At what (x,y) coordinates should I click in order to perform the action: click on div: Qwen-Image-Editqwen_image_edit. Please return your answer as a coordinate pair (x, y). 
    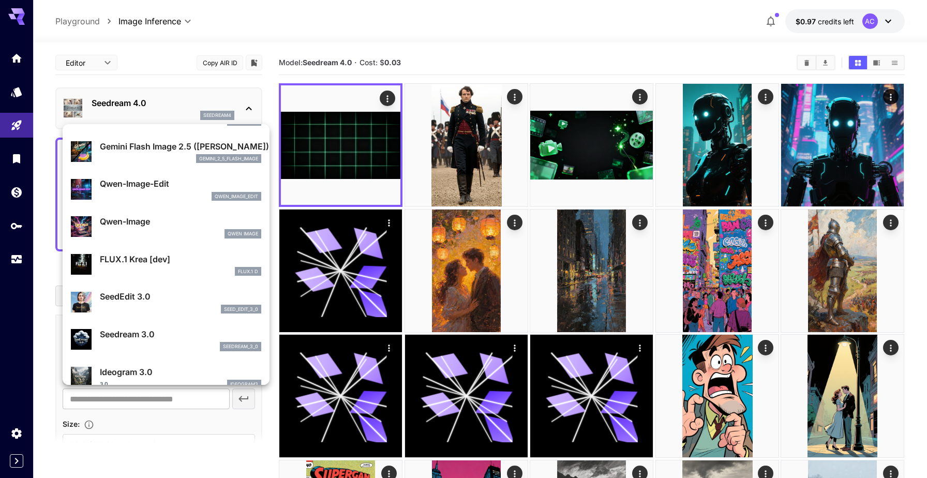
    Looking at the image, I should click on (166, 189).